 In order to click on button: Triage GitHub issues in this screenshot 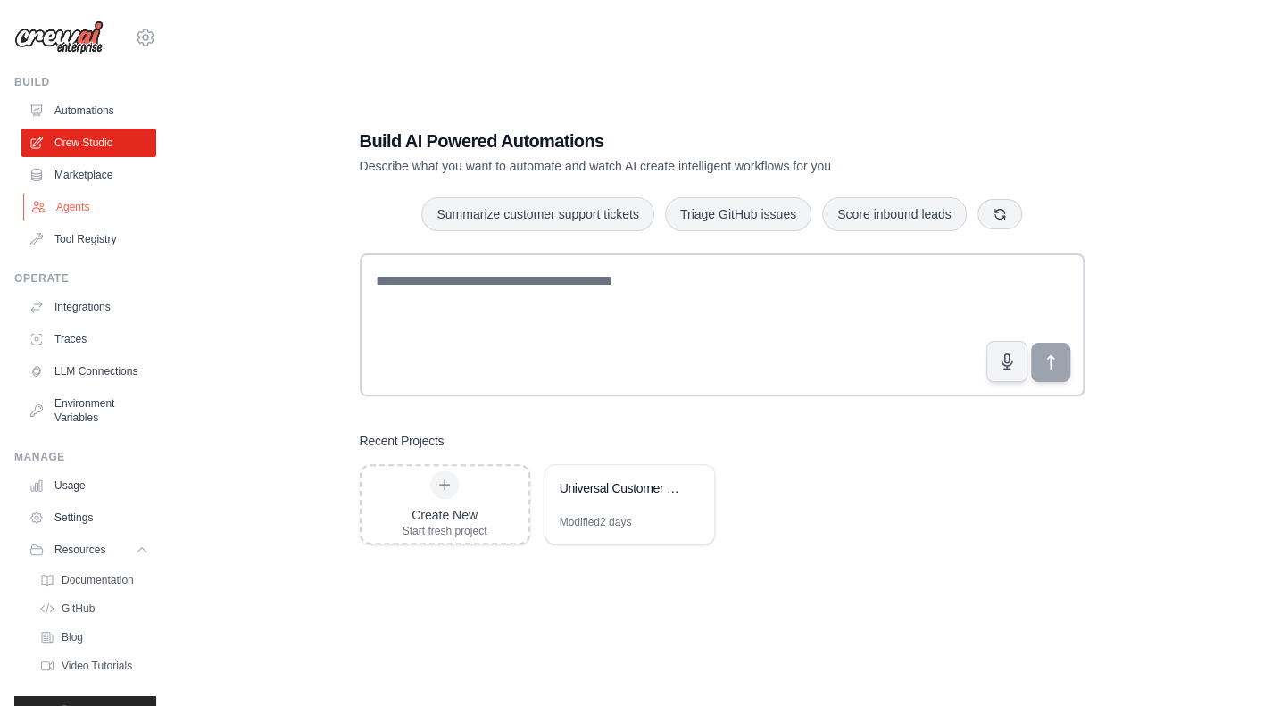, I will do `click(738, 214)`.